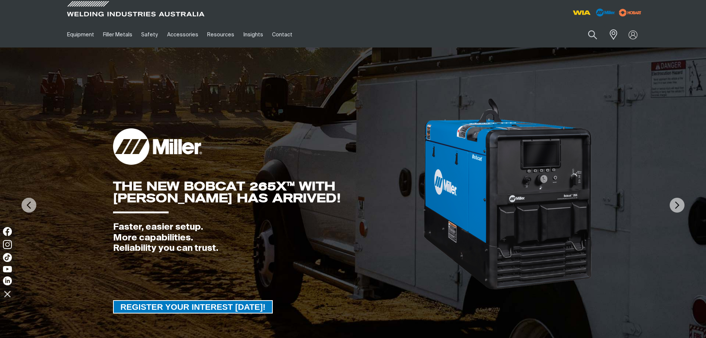 This screenshot has width=706, height=338. What do you see at coordinates (183, 34) in the screenshot?
I see `a: Accessories` at bounding box center [183, 34].